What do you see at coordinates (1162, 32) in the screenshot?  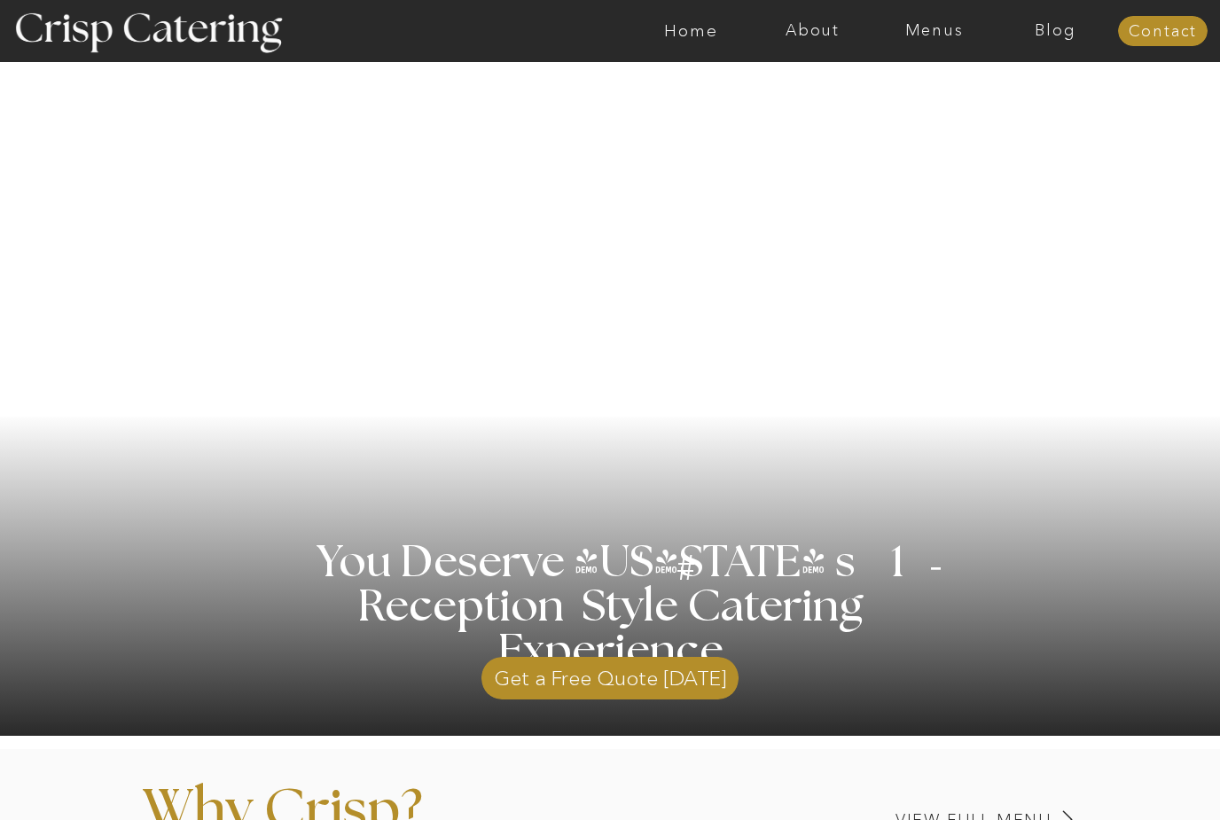 I see `a: Contact` at bounding box center [1162, 32].